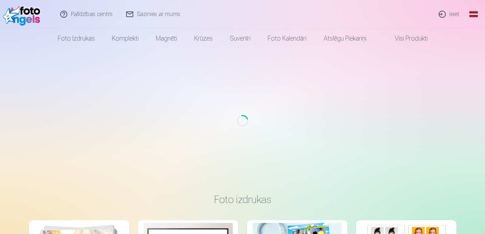  I want to click on a: Magnēti, so click(167, 39).